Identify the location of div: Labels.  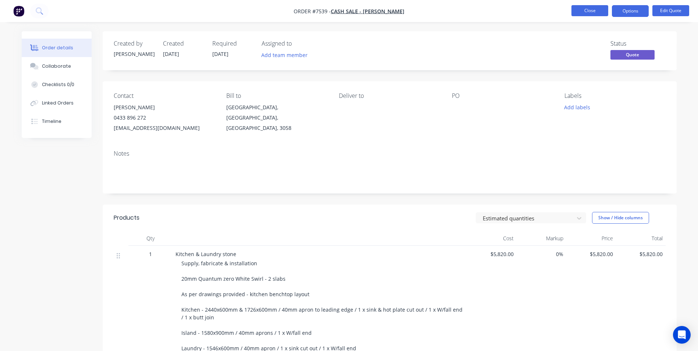
(614, 96).